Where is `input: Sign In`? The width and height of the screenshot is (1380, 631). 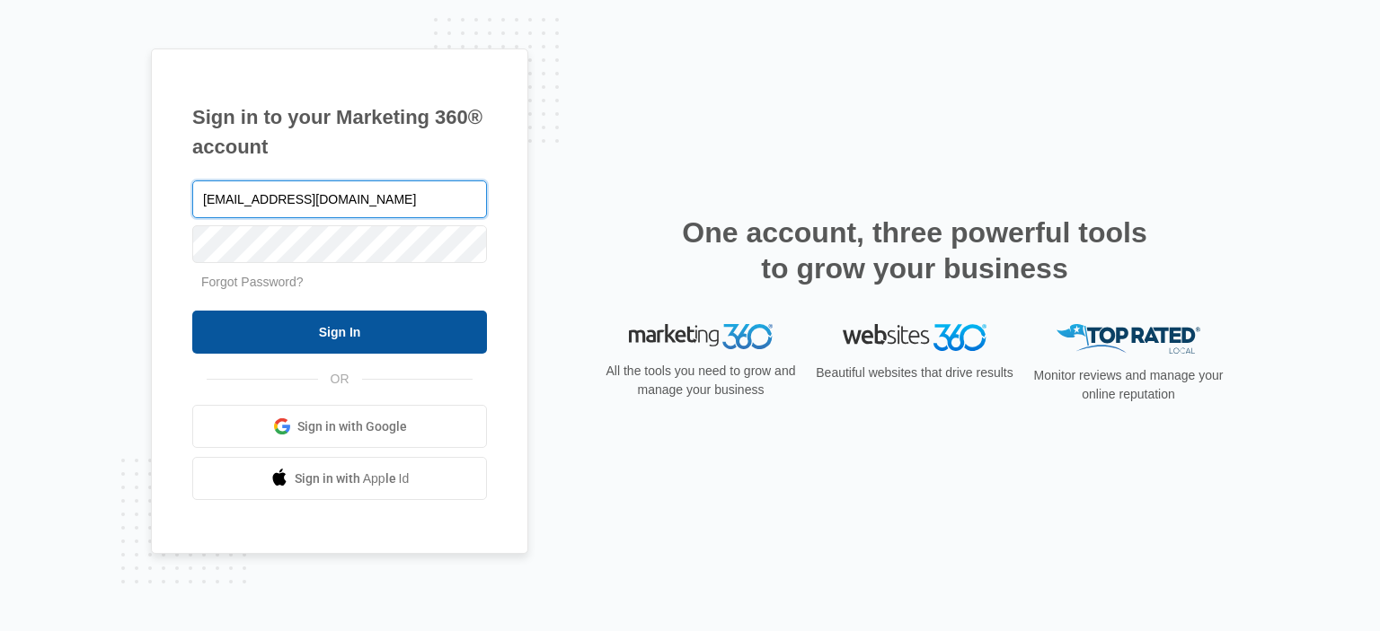
input: Sign In is located at coordinates (339, 332).